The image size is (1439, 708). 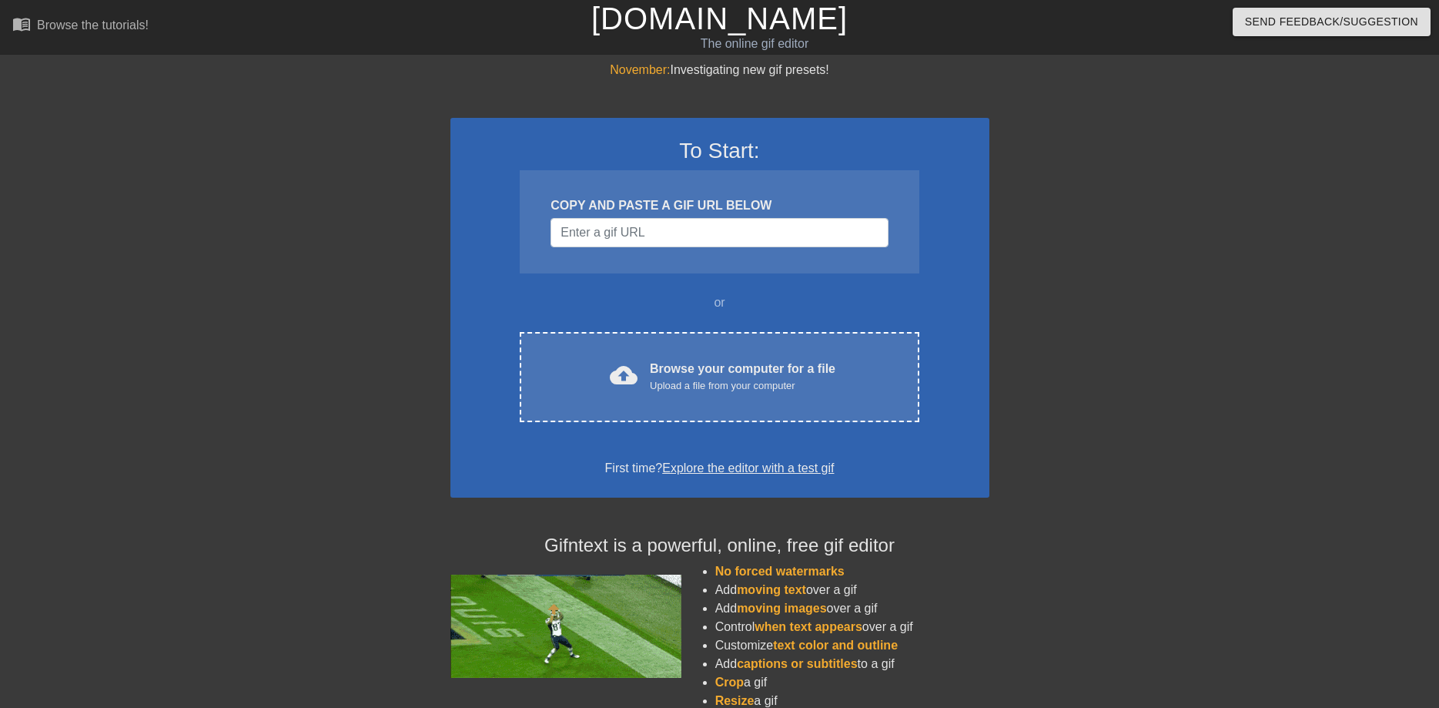 I want to click on button: Send Feedback/Suggestion, so click(x=1331, y=22).